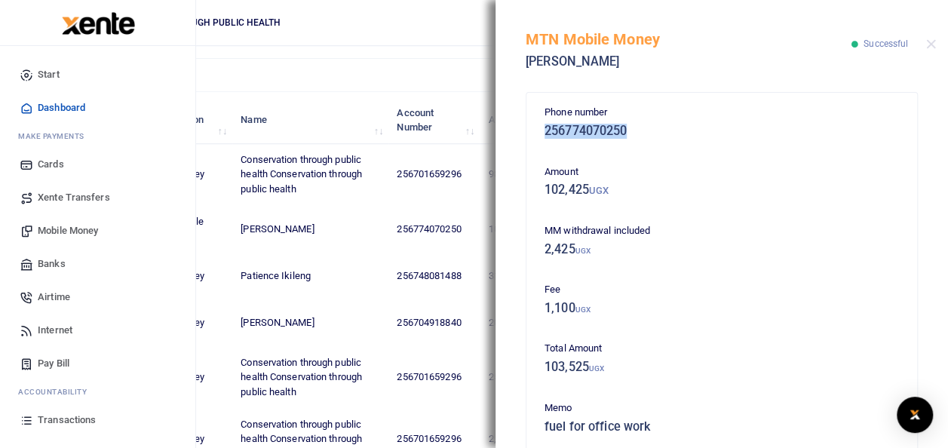  I want to click on h5: 1,100, so click(722, 308).